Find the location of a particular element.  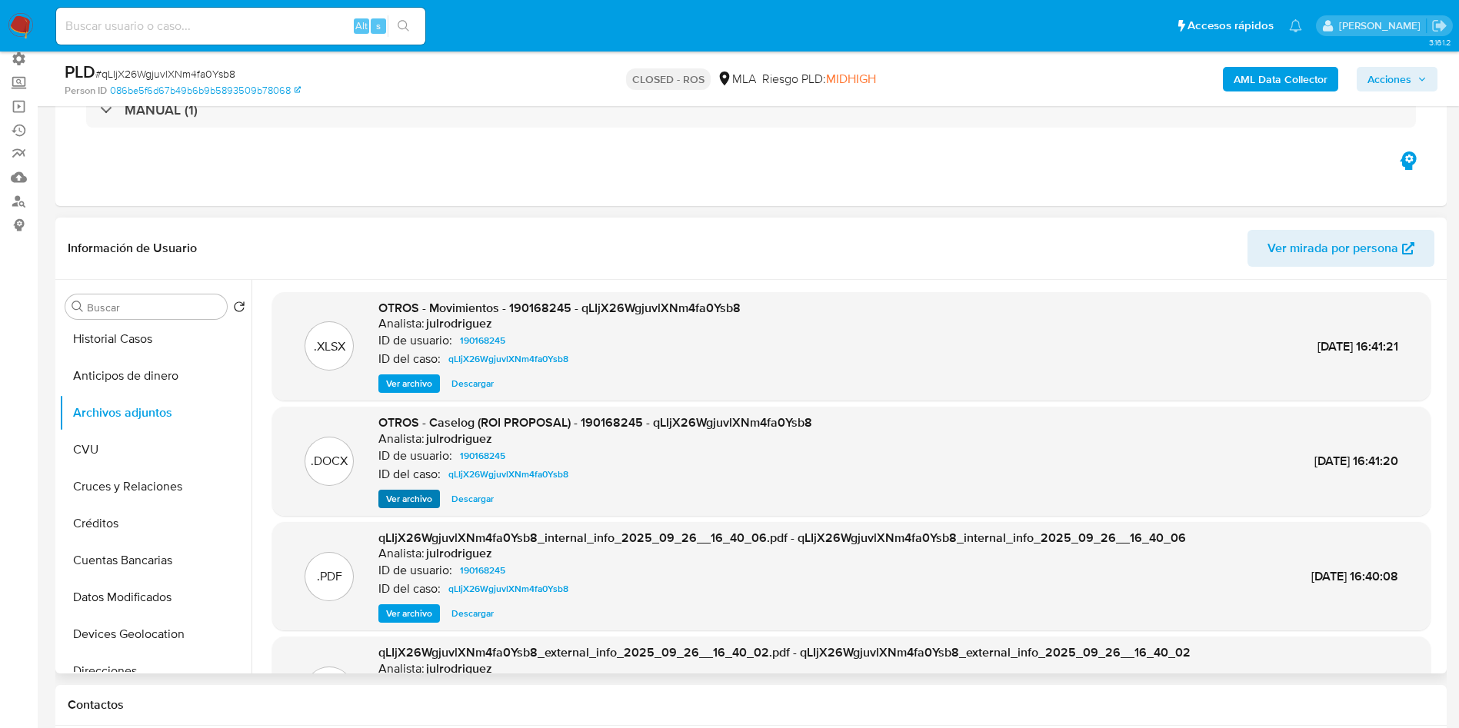

button: Datos Modificados is located at coordinates (155, 597).